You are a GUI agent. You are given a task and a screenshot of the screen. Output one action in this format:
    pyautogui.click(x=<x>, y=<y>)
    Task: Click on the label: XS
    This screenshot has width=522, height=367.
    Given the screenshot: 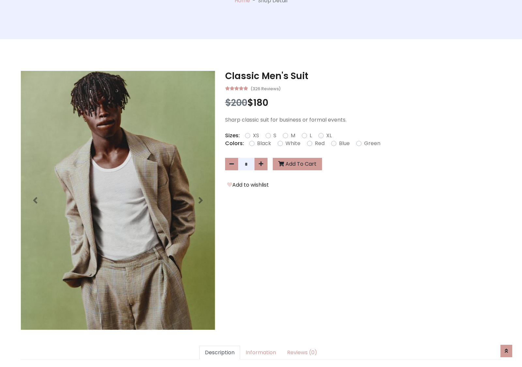 What is the action you would take?
    pyautogui.click(x=256, y=135)
    